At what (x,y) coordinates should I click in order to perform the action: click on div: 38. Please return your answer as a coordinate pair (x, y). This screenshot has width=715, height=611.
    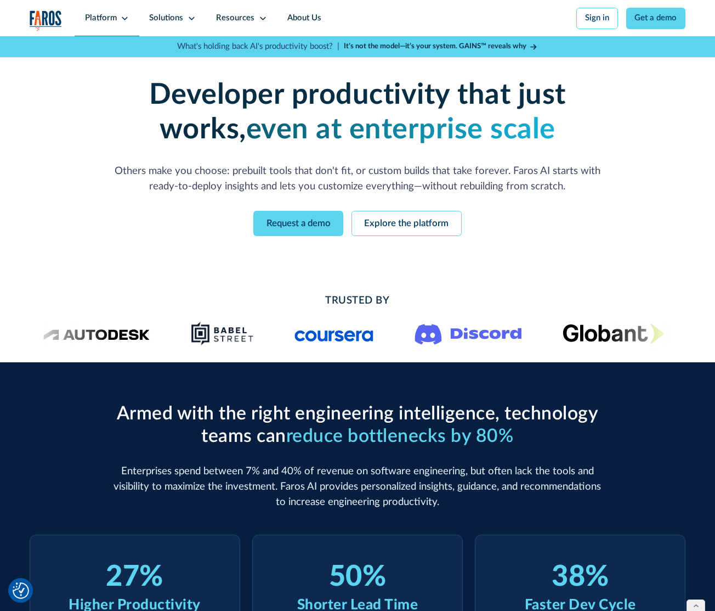
    Looking at the image, I should click on (568, 577).